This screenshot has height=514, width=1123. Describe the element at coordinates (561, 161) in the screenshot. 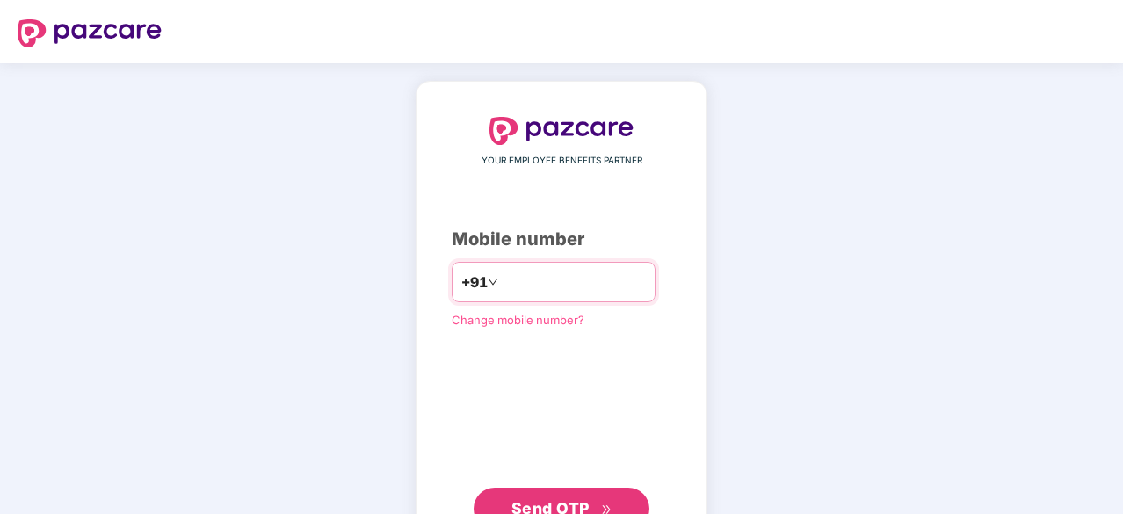

I see `span: YOUR EMPLOYEE BENEFITS PARTNER` at that location.